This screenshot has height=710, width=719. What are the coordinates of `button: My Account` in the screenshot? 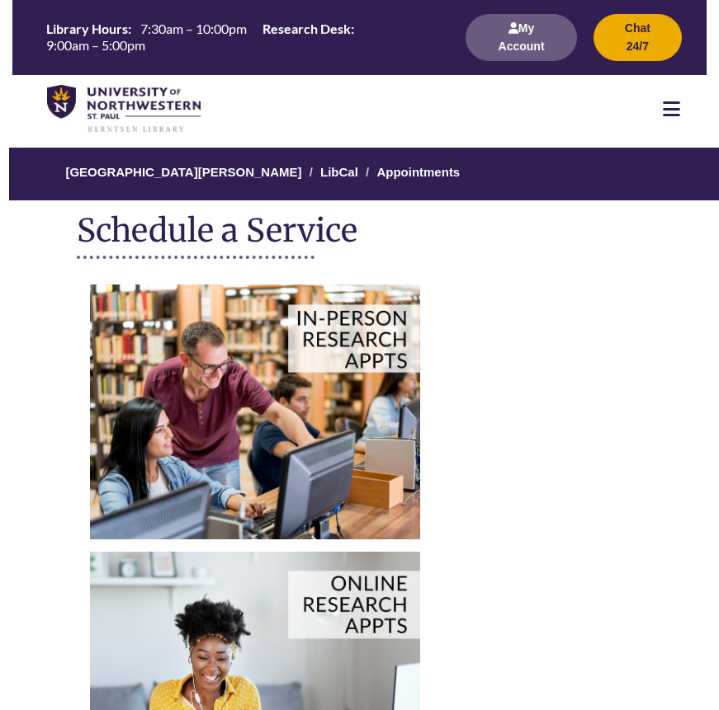 It's located at (521, 37).